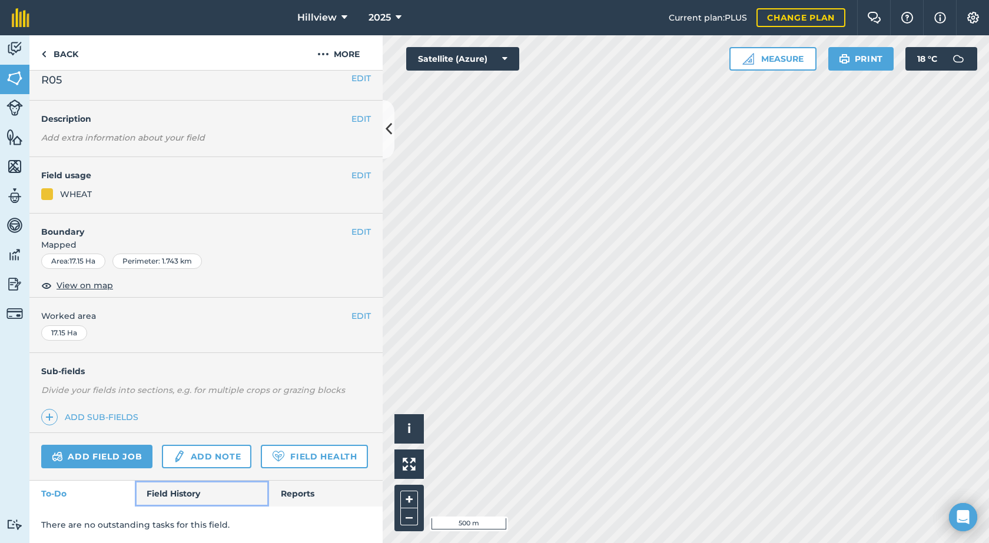 The height and width of the screenshot is (543, 989). I want to click on a: To-Do, so click(82, 494).